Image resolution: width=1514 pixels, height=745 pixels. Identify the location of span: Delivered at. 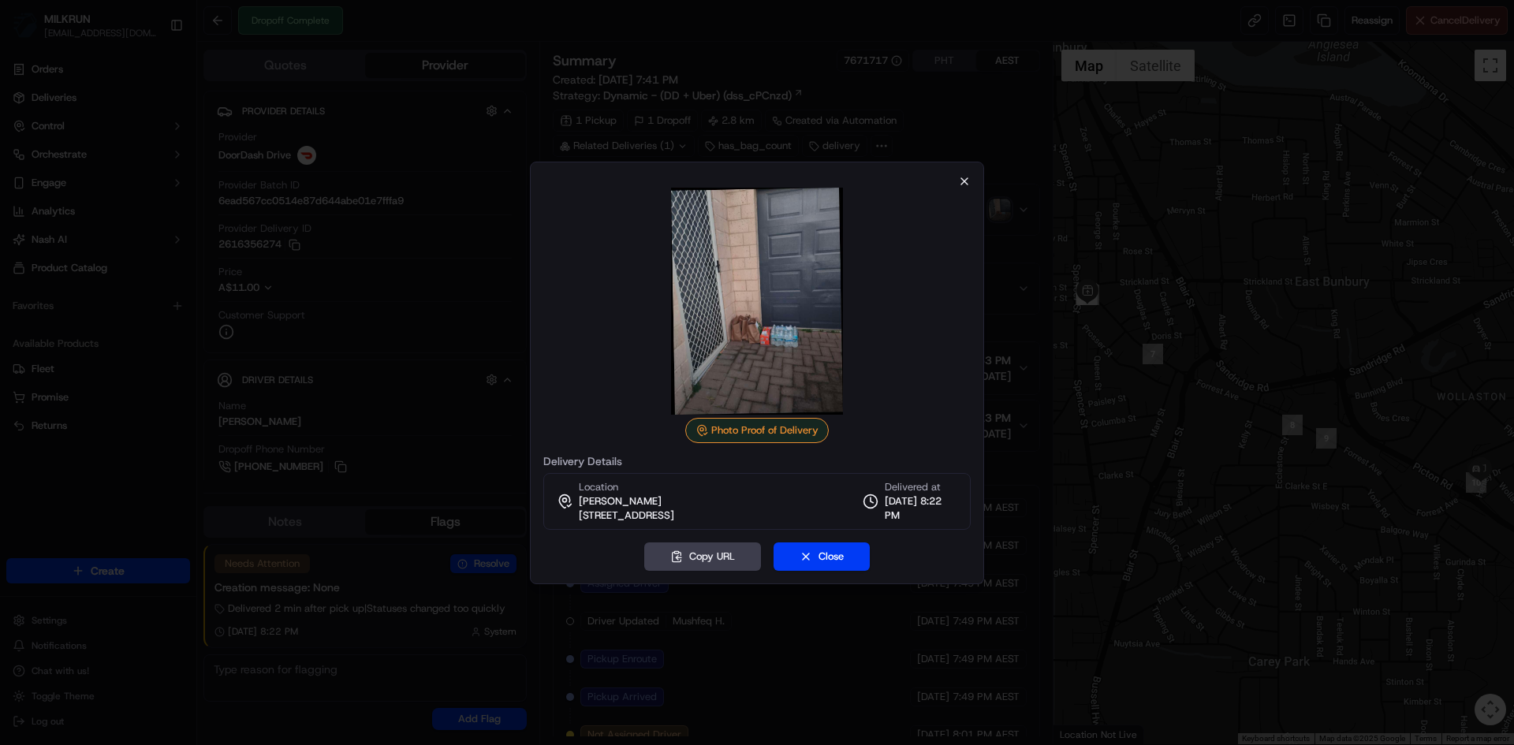
(921, 487).